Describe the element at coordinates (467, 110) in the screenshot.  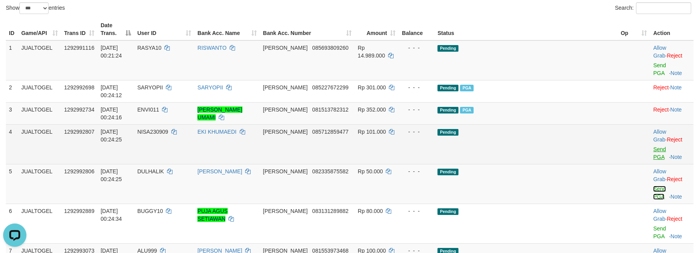
I see `span: PGA` at that location.